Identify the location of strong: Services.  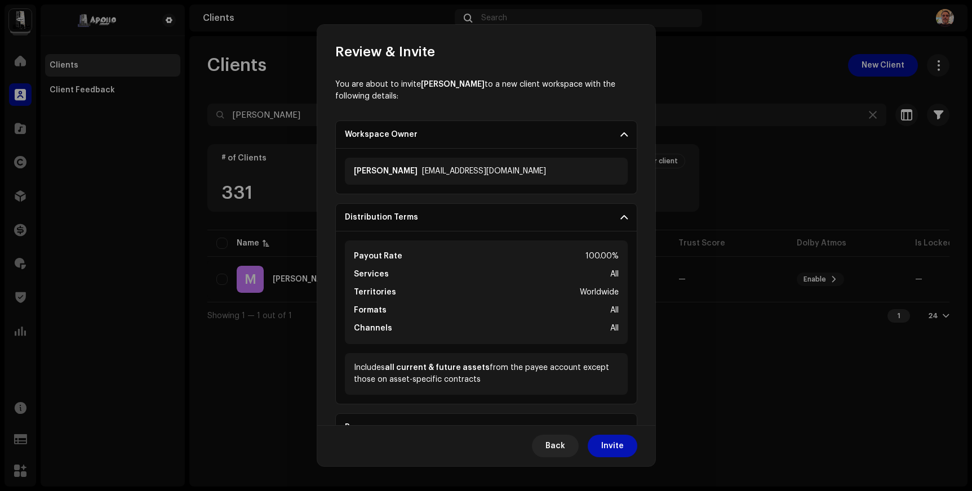
(371, 274).